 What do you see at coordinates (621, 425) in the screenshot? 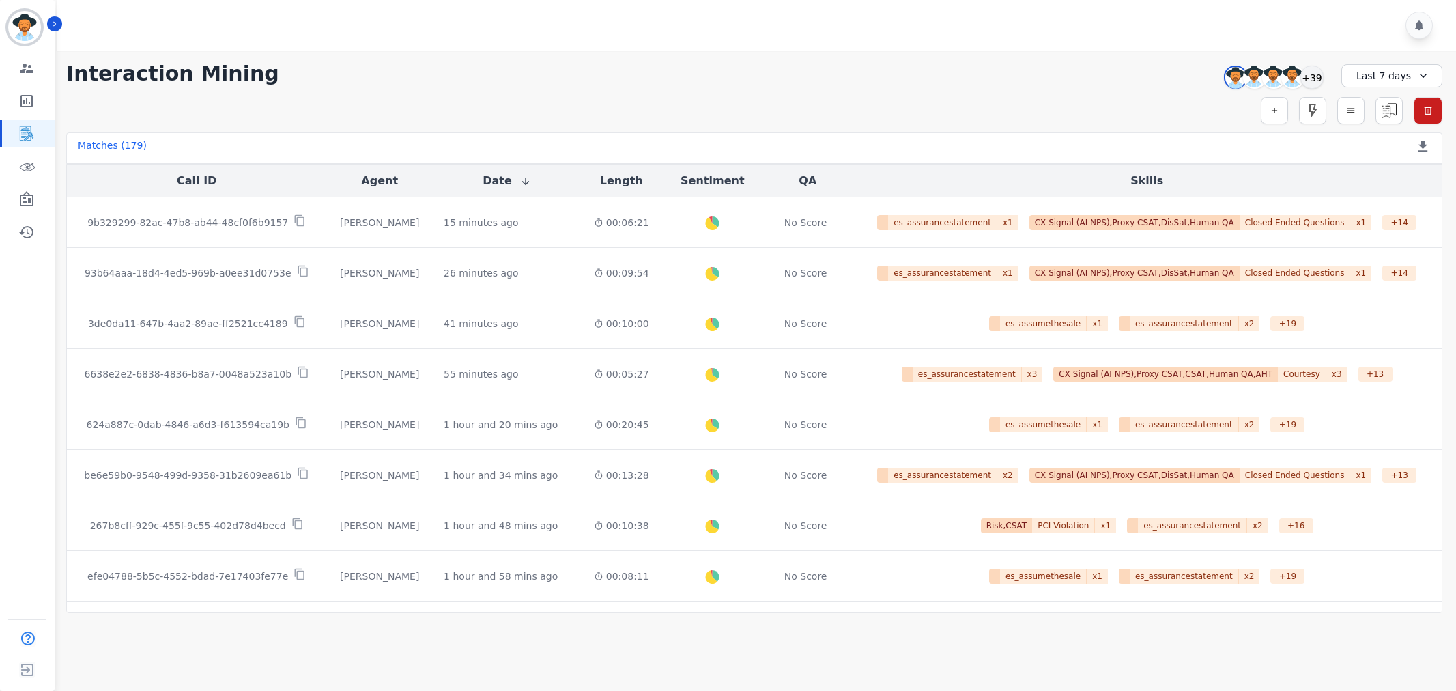
I see `div: 00:20:45` at bounding box center [621, 425].